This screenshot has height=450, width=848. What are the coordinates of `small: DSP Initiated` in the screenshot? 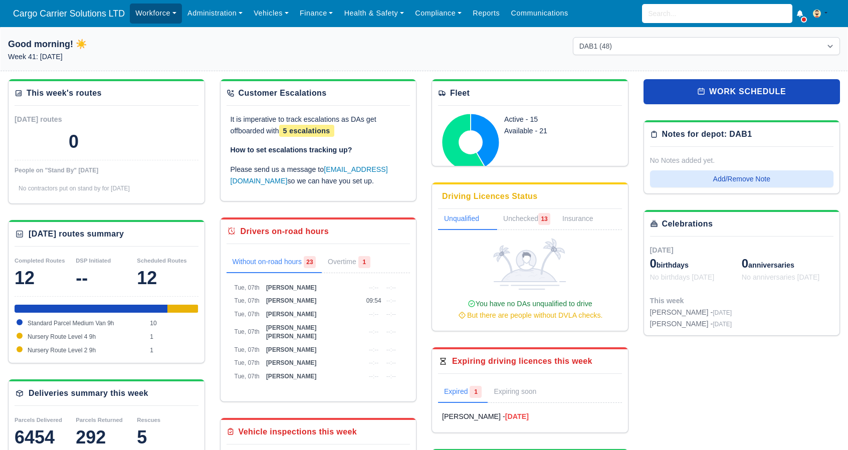 It's located at (93, 261).